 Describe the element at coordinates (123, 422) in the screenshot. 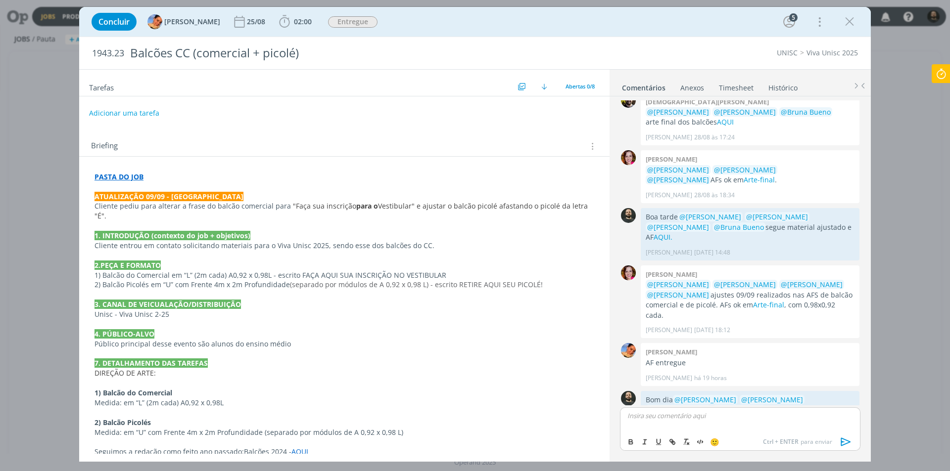

I see `strong: 2) Balcão Picolés` at that location.